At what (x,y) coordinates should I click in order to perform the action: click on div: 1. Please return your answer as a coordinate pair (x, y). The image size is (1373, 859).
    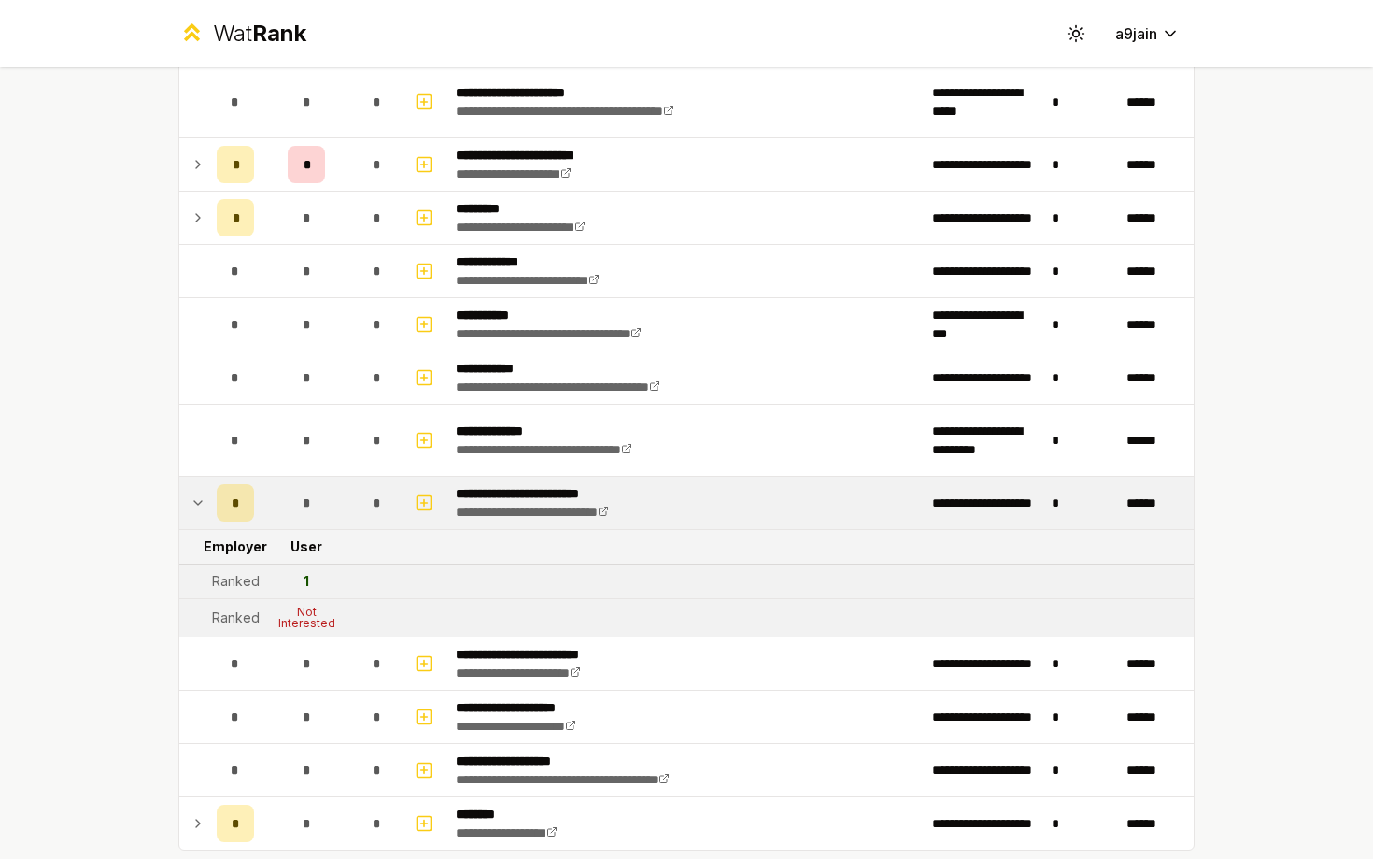
    Looking at the image, I should click on (306, 581).